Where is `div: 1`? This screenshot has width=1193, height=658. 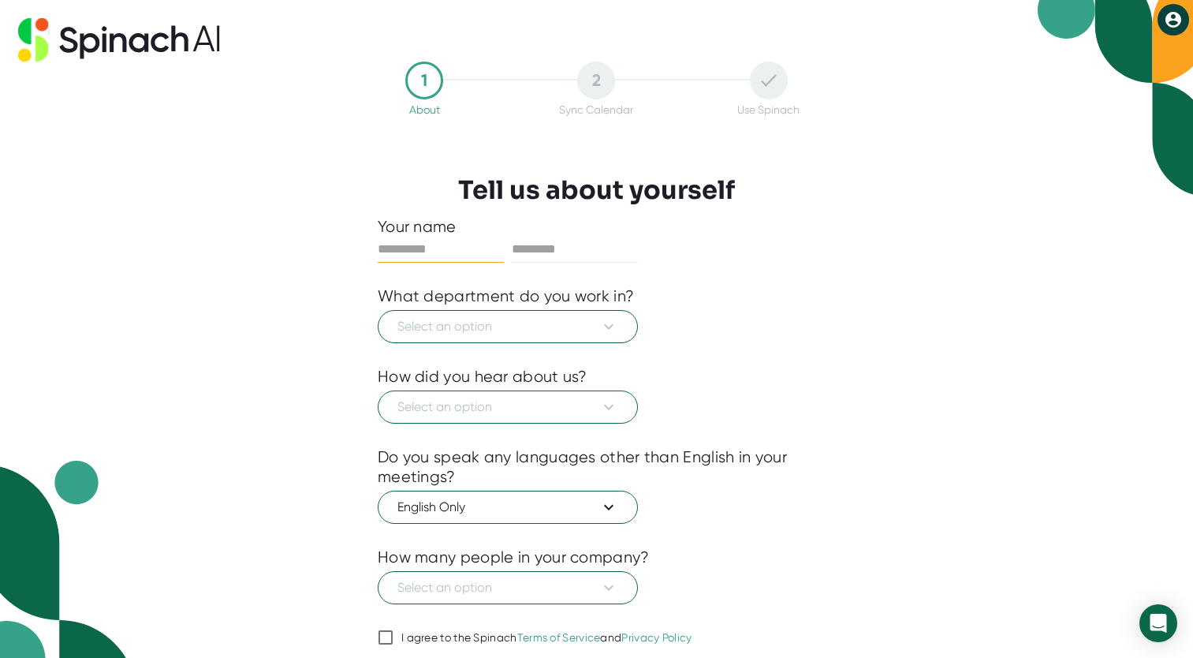
div: 1 is located at coordinates (424, 80).